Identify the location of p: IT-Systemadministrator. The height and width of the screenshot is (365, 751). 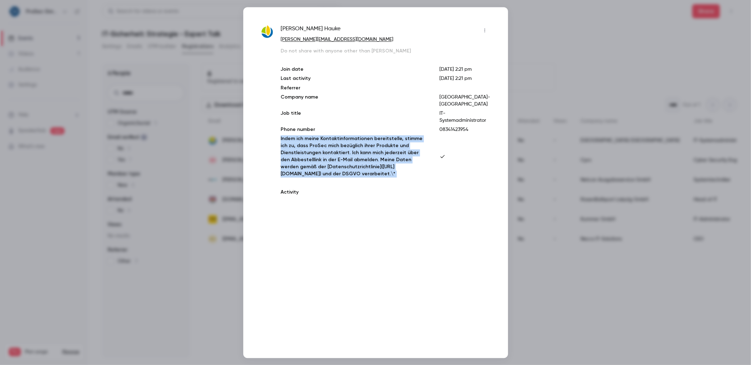
(465, 117).